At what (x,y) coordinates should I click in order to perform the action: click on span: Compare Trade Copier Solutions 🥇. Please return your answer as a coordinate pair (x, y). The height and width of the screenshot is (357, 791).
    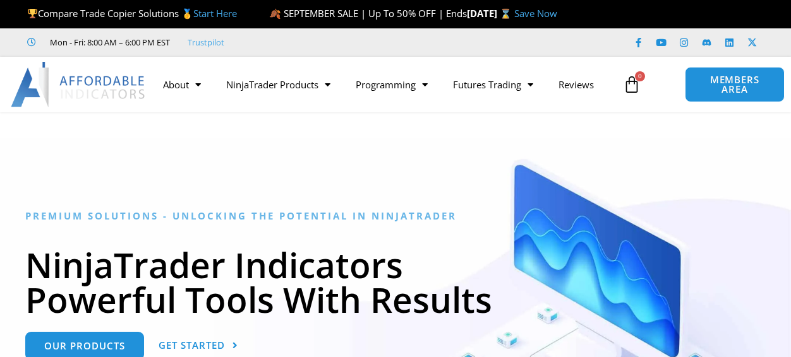
    Looking at the image, I should click on (132, 13).